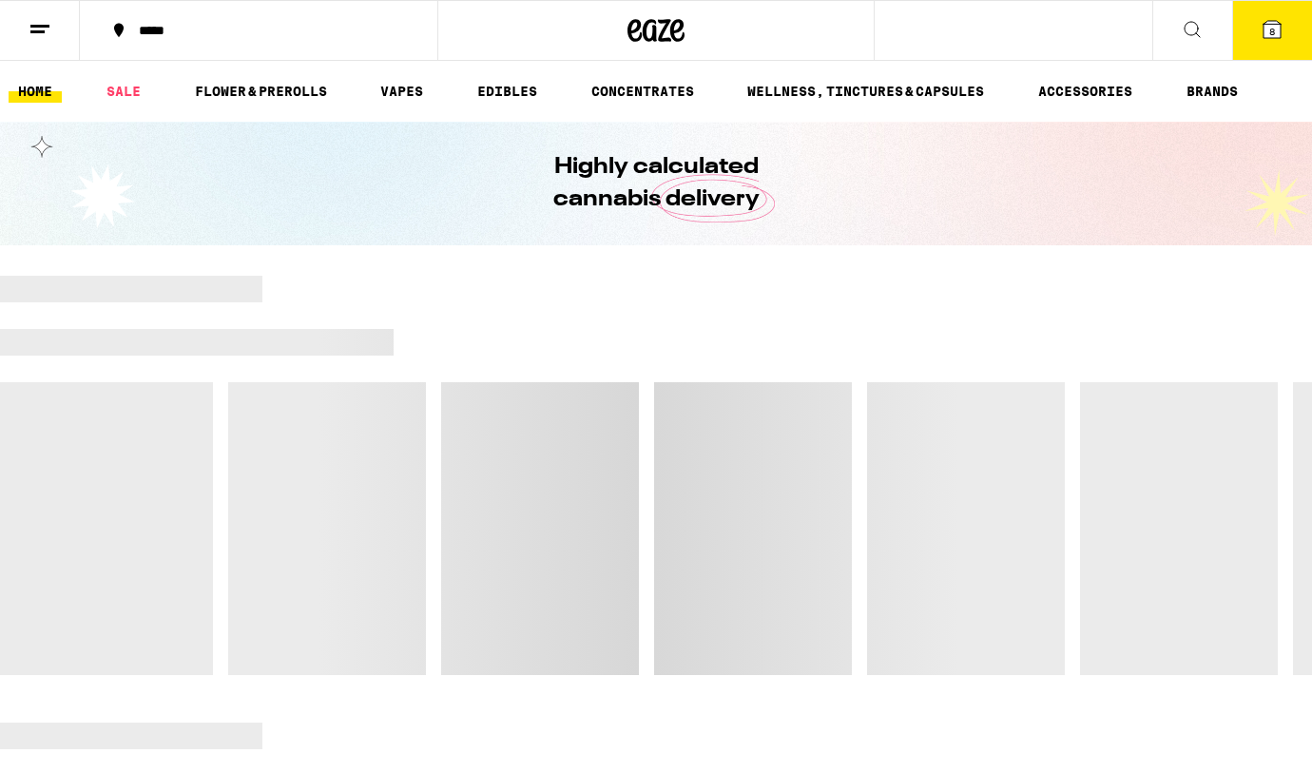 The image size is (1312, 773). Describe the element at coordinates (401, 91) in the screenshot. I see `a: VAPES` at that location.